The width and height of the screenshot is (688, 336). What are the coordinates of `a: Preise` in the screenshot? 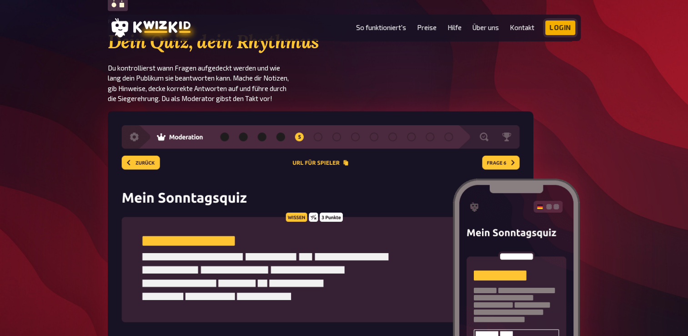 It's located at (427, 27).